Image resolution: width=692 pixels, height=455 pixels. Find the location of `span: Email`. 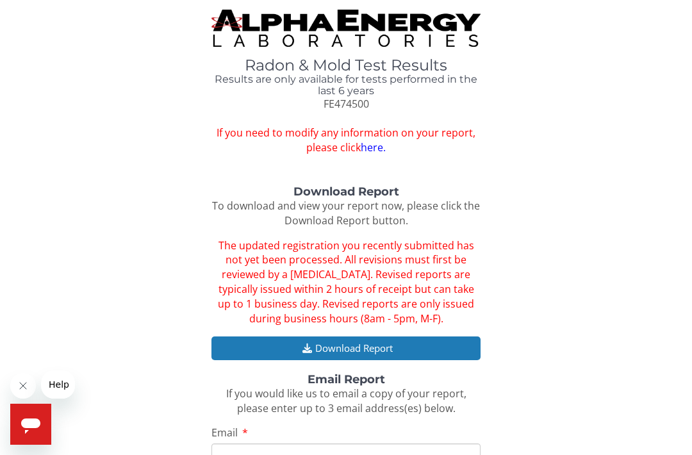

span: Email is located at coordinates (224, 433).